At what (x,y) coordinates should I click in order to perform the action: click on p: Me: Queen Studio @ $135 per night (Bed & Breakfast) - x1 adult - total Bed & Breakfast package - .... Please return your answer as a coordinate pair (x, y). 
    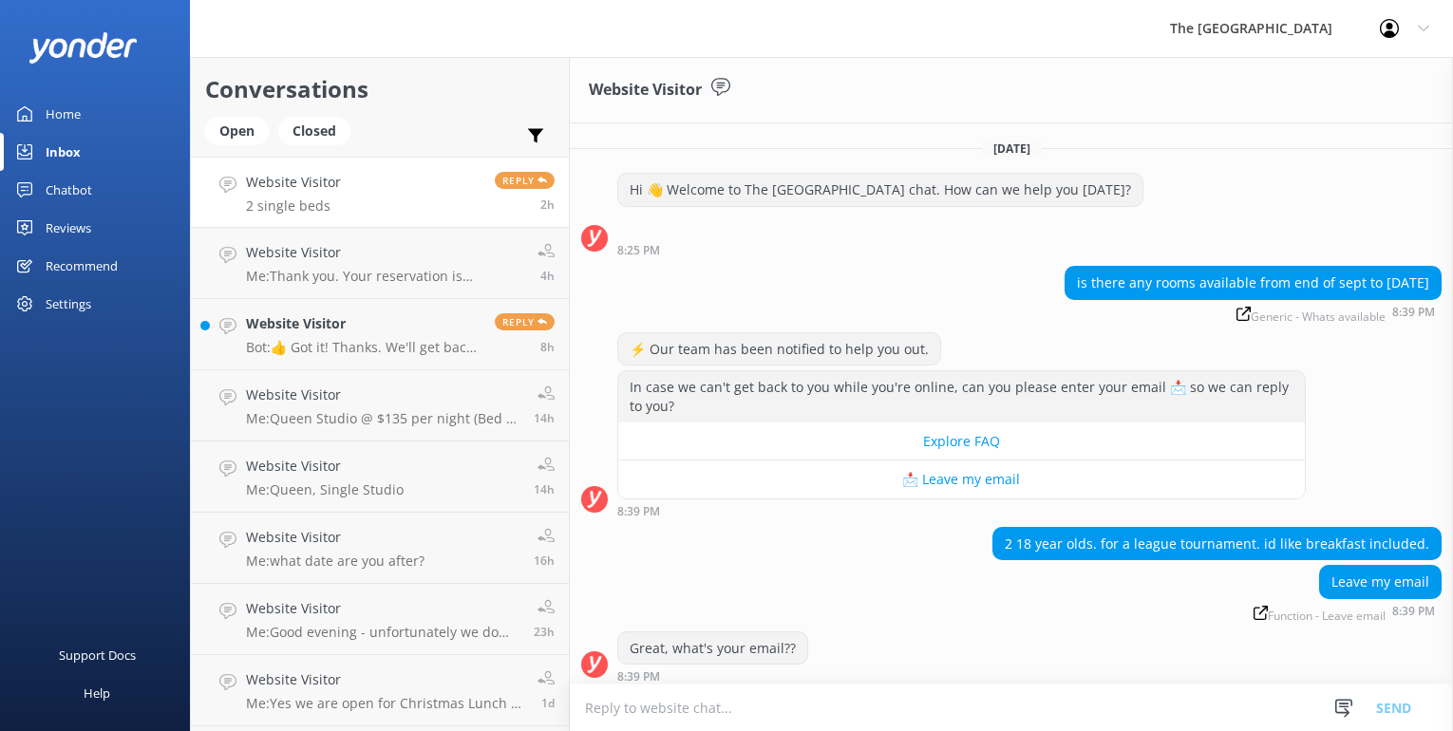
    Looking at the image, I should click on (383, 419).